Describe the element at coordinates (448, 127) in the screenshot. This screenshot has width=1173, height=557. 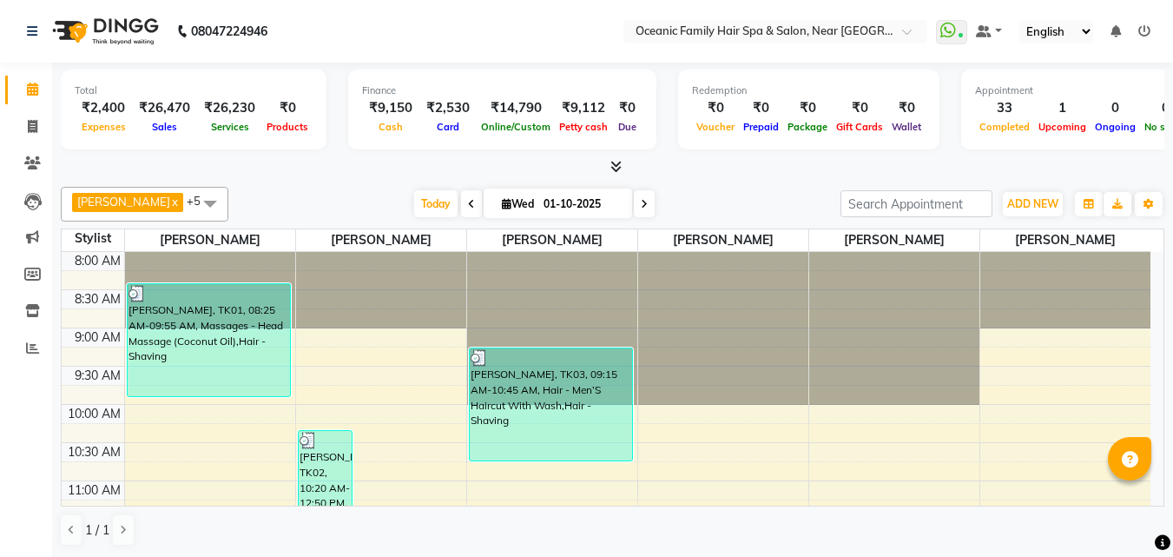
I see `span: Card` at that location.